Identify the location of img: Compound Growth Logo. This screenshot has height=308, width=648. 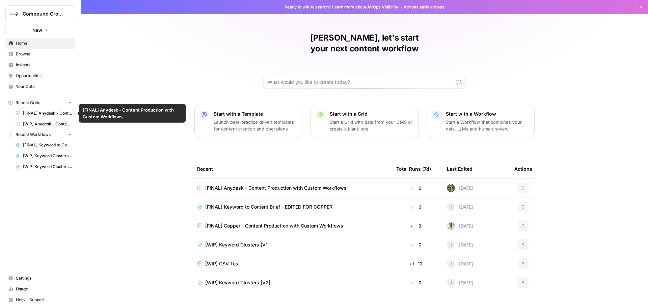
(14, 14).